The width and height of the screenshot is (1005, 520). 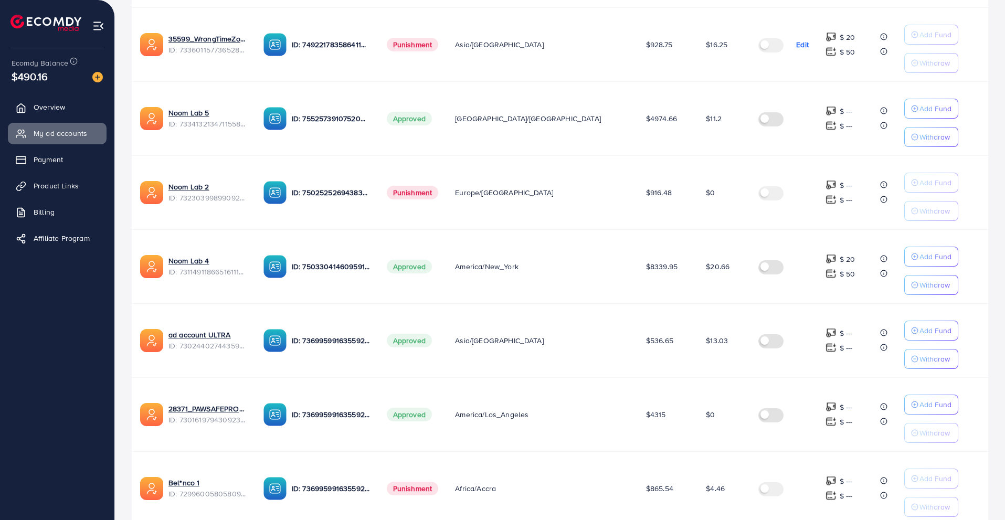 What do you see at coordinates (331, 119) in the screenshot?
I see `p: ID: 7552573910752002064` at bounding box center [331, 119].